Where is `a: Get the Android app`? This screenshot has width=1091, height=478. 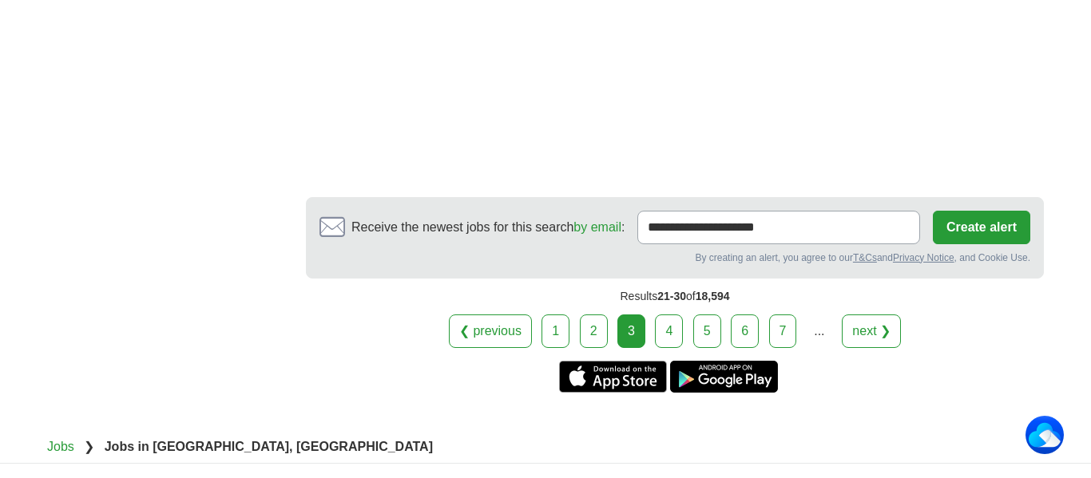 a: Get the Android app is located at coordinates (723, 377).